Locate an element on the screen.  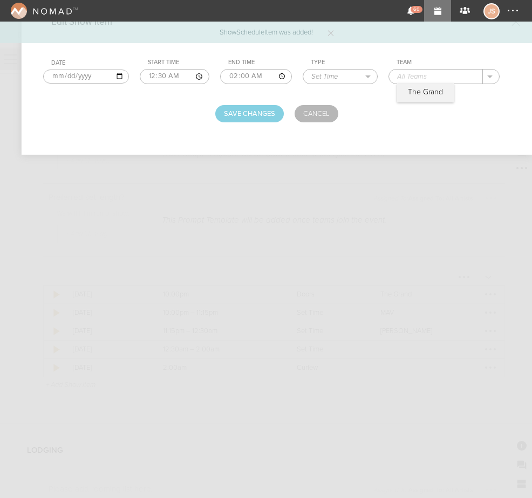
img: NOMAD is located at coordinates (41, 11).